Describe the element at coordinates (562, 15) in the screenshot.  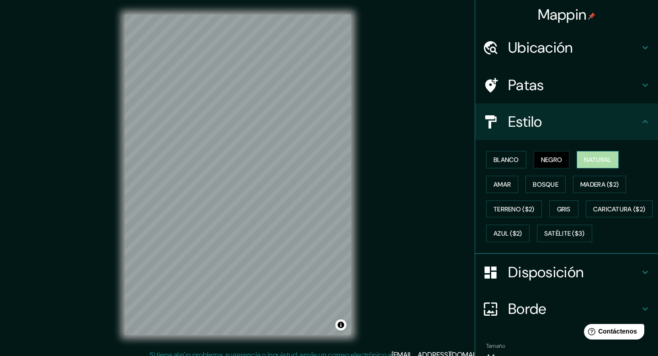
I see `font: Mappin` at that location.